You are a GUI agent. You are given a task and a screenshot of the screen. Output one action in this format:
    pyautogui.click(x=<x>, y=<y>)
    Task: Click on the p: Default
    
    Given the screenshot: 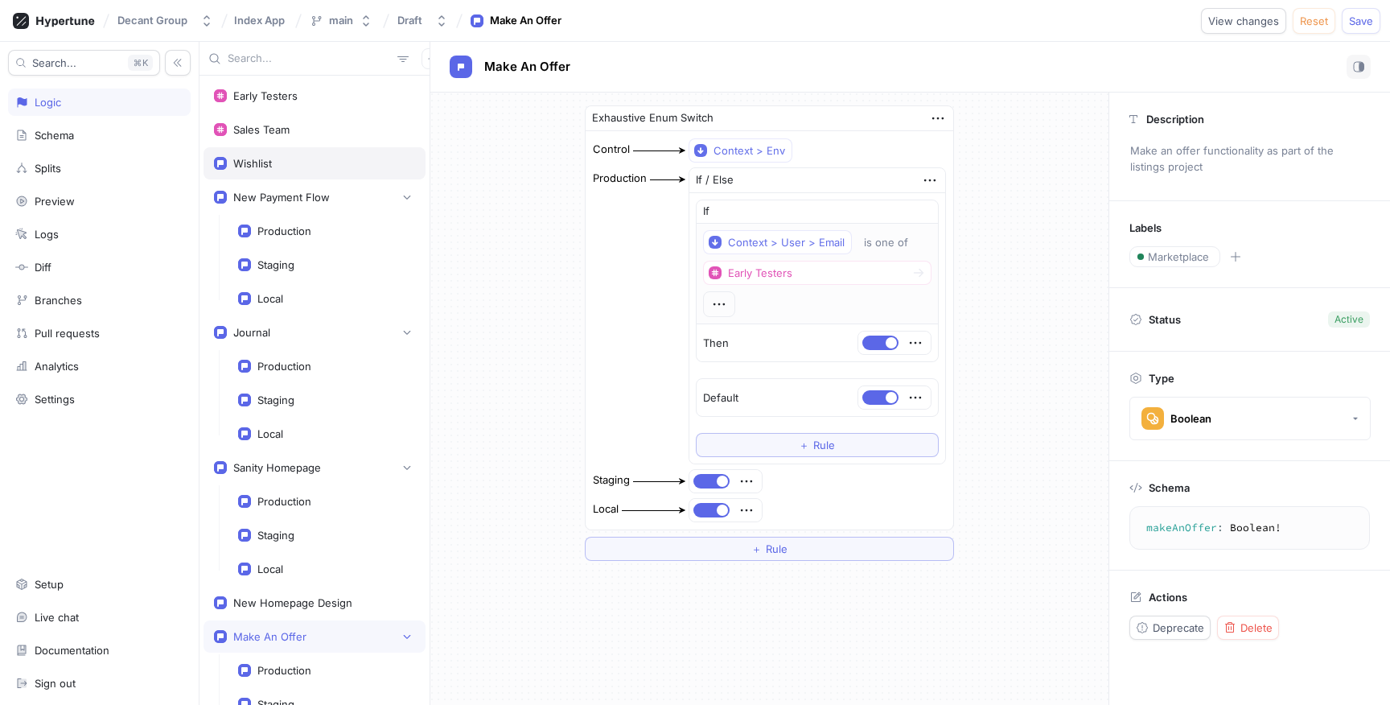 What is the action you would take?
    pyautogui.click(x=721, y=398)
    